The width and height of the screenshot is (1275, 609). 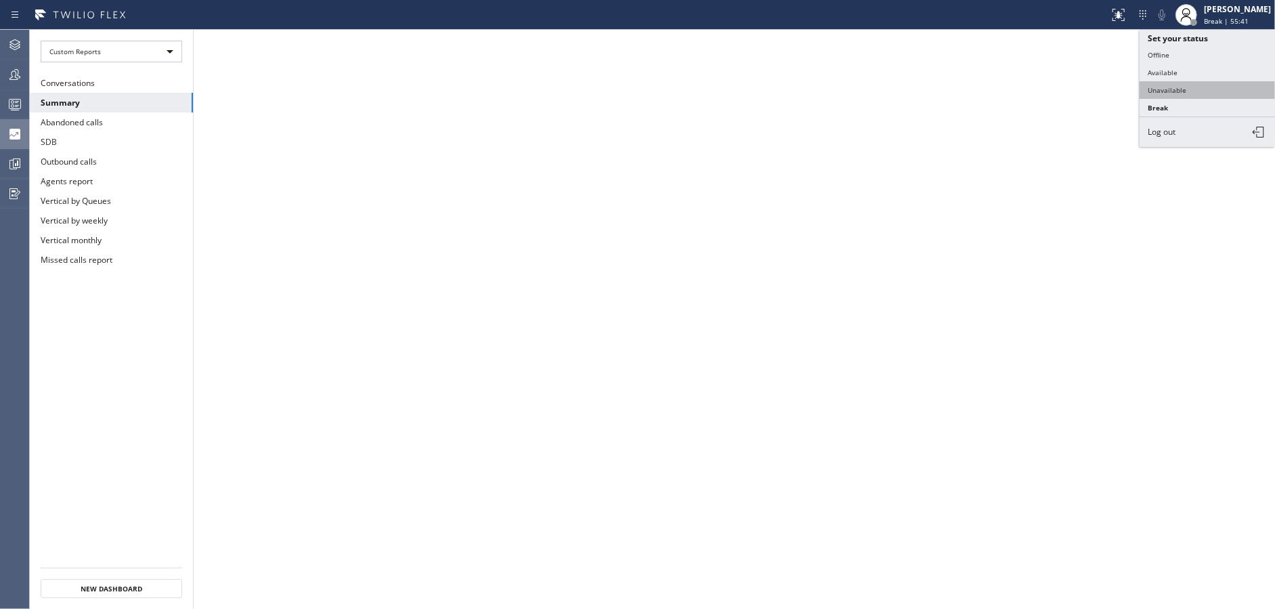 I want to click on button: Vertical monthly, so click(x=111, y=240).